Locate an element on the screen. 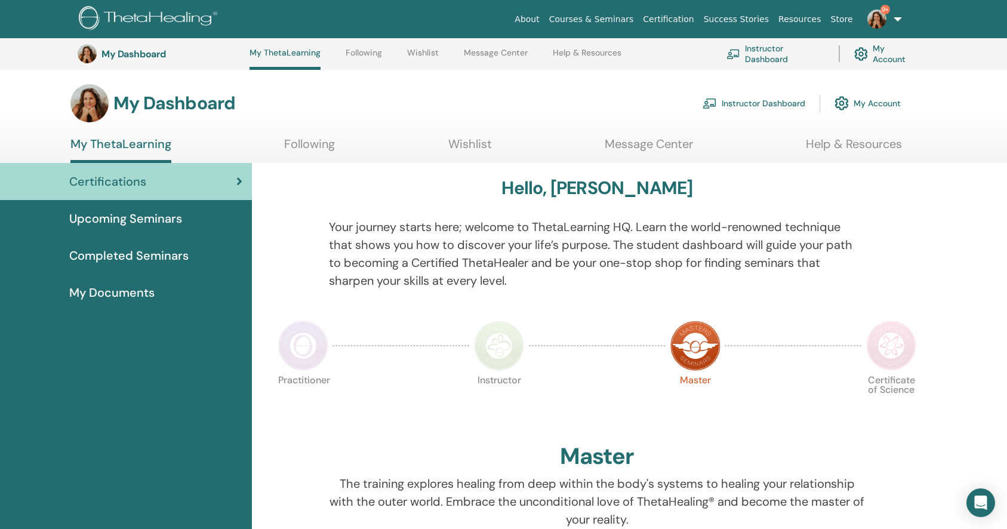 The image size is (1007, 529). img: Certificate of Science is located at coordinates (892, 346).